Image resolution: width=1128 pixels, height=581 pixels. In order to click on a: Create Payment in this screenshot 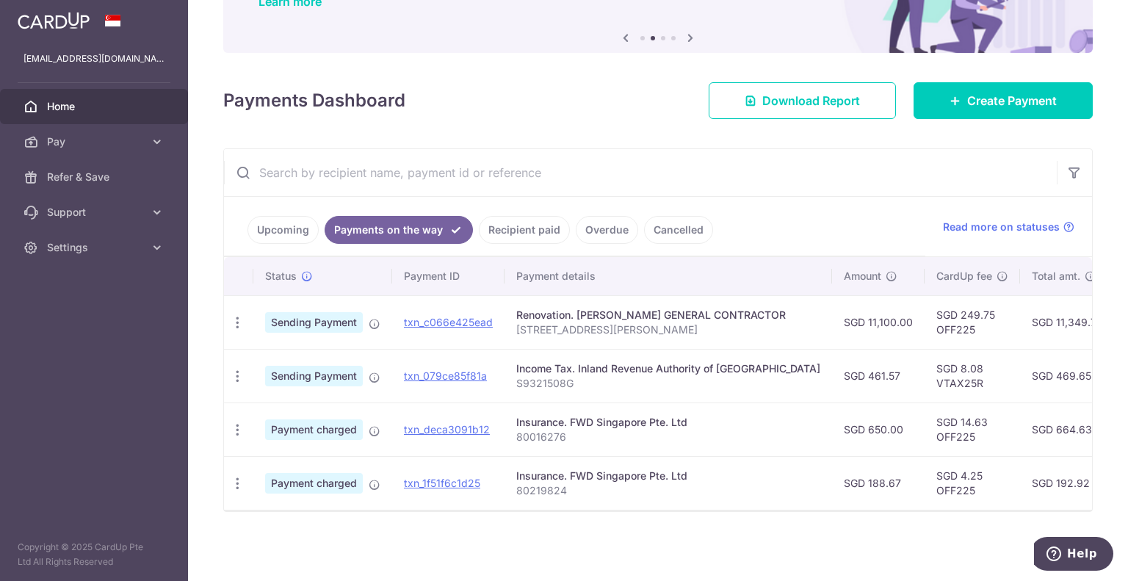, I will do `click(1004, 101)`.